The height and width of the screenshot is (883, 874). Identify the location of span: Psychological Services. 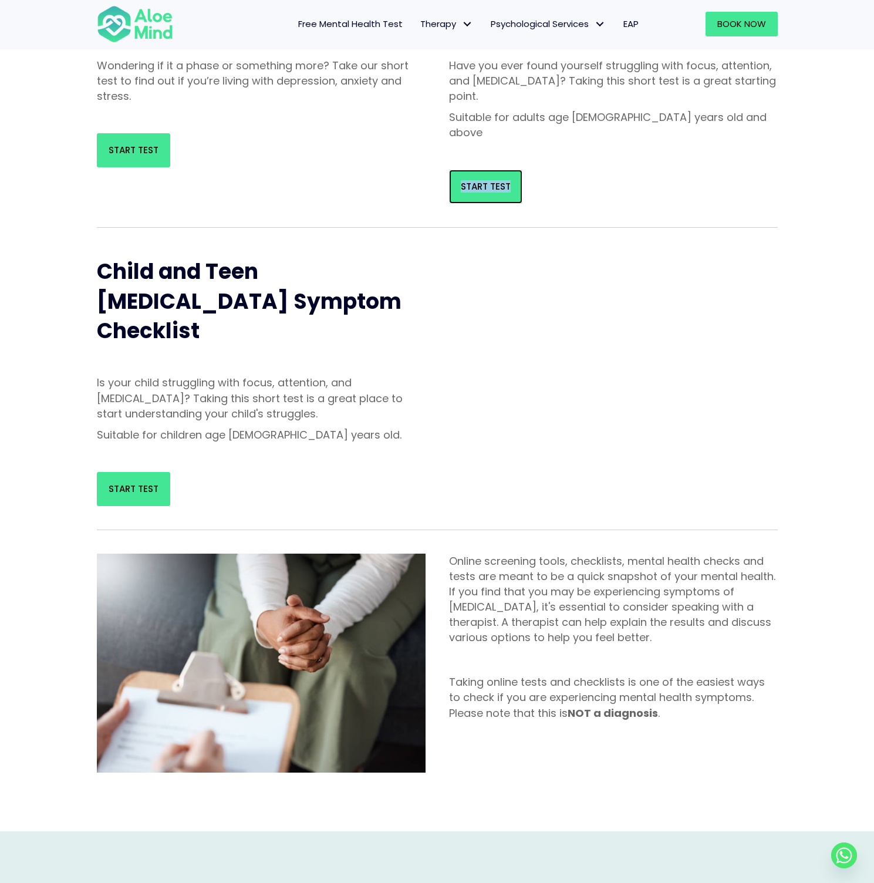
(548, 23).